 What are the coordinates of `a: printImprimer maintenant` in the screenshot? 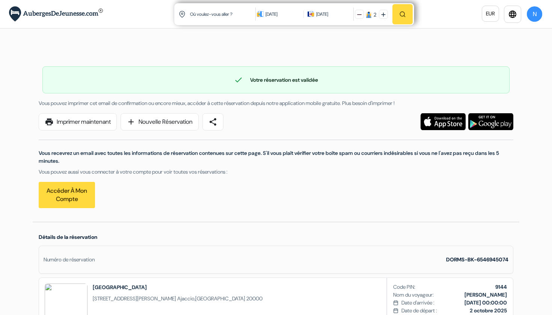 It's located at (78, 122).